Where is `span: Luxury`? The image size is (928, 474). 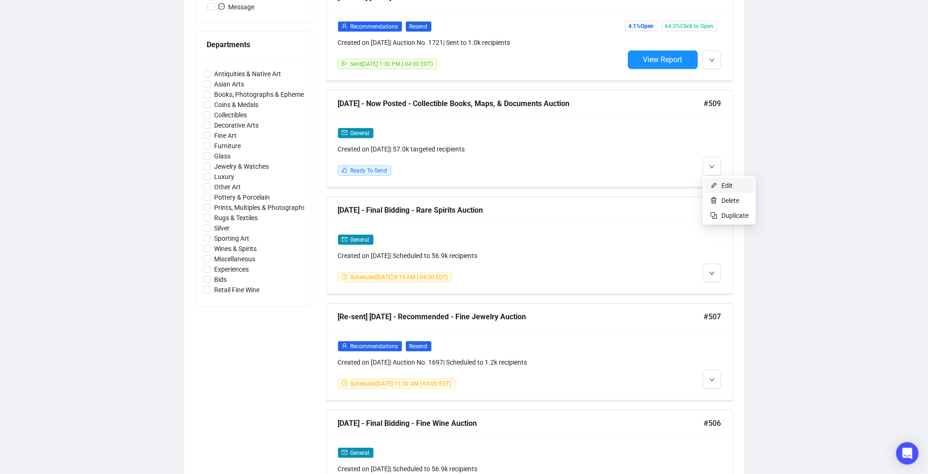 span: Luxury is located at coordinates (224, 177).